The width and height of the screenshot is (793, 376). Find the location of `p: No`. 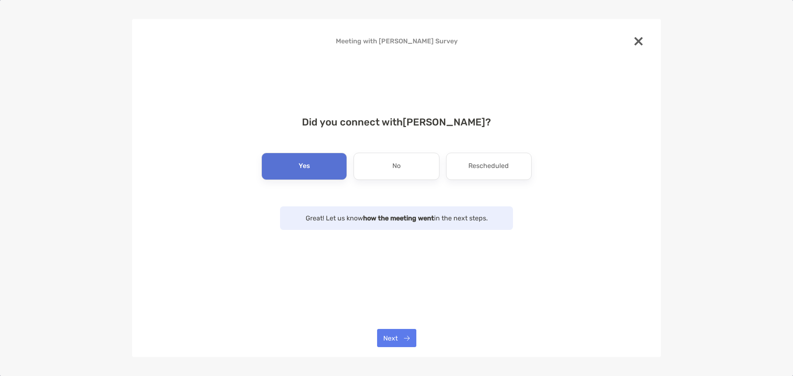

p: No is located at coordinates (397, 167).